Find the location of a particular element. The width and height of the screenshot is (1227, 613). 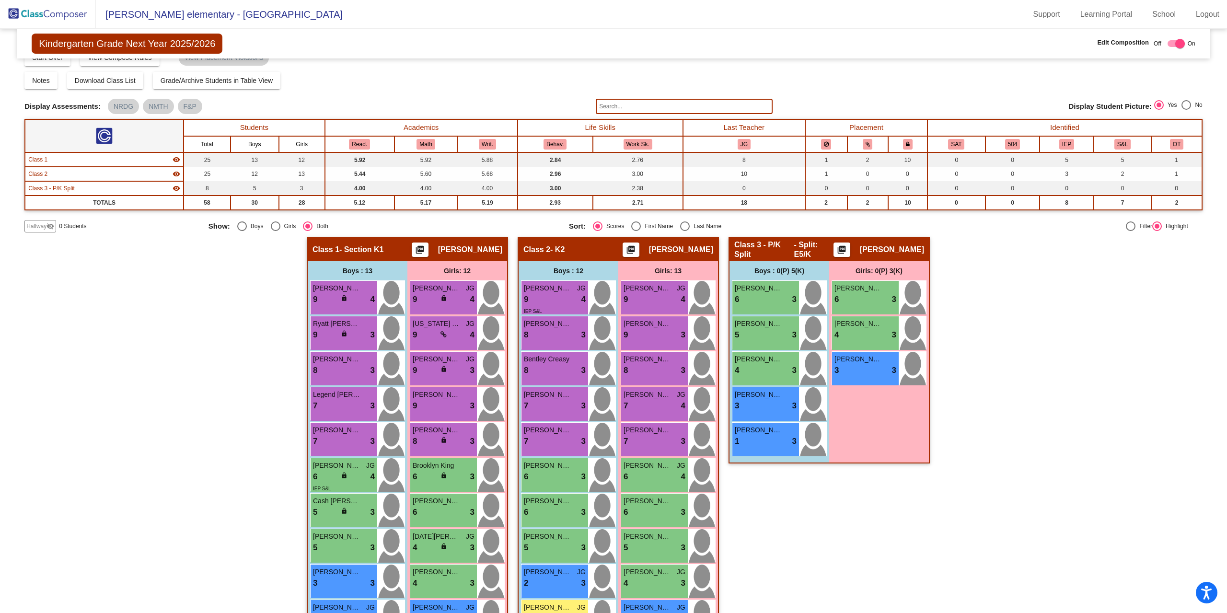

span: Download Class List is located at coordinates (105, 81).